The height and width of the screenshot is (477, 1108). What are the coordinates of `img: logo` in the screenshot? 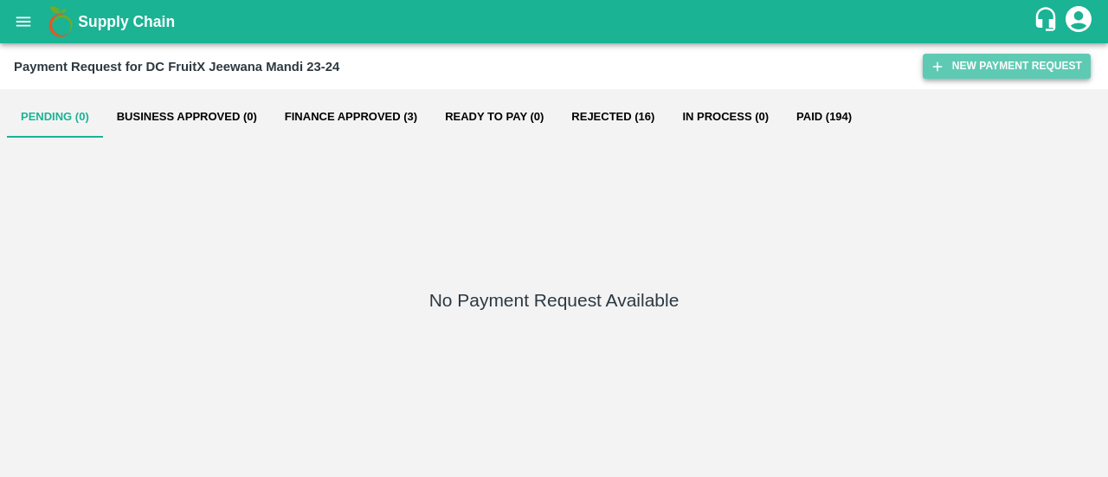 It's located at (61, 22).